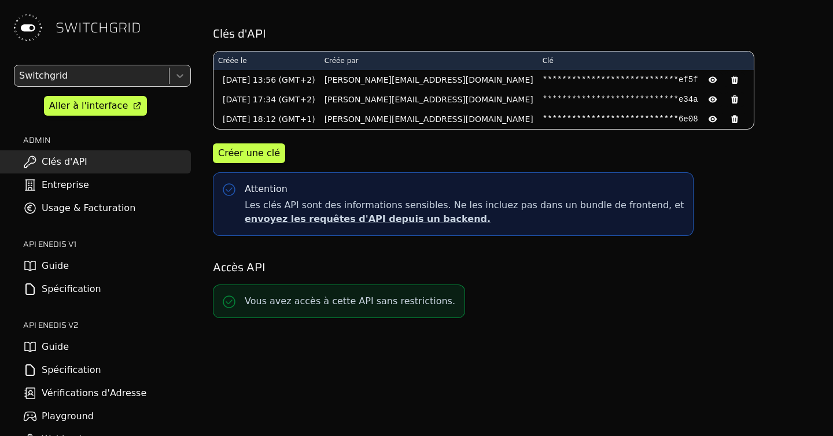  What do you see at coordinates (107, 140) in the screenshot?
I see `h2: ADMIN` at bounding box center [107, 140].